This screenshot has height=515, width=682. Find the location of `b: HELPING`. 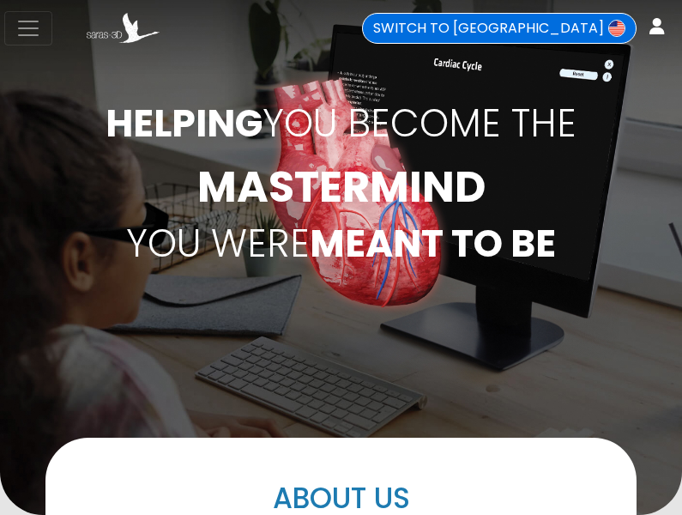

b: HELPING is located at coordinates (184, 123).